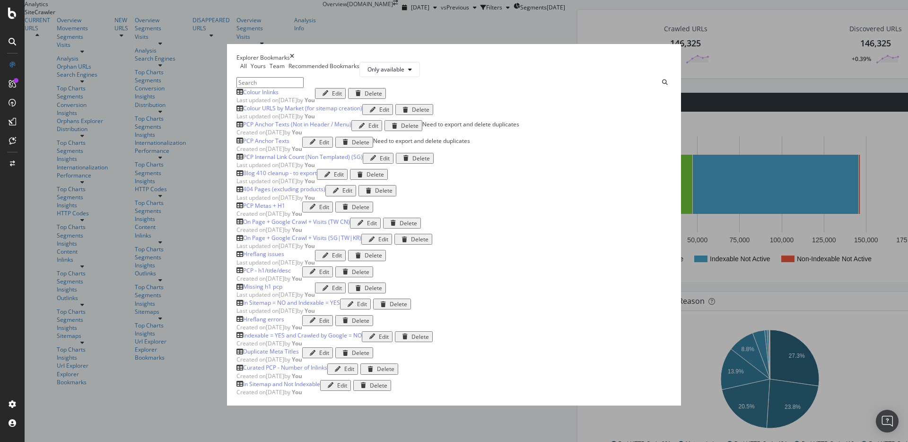 This screenshot has height=442, width=908. I want to click on div: modal, so click(454, 225).